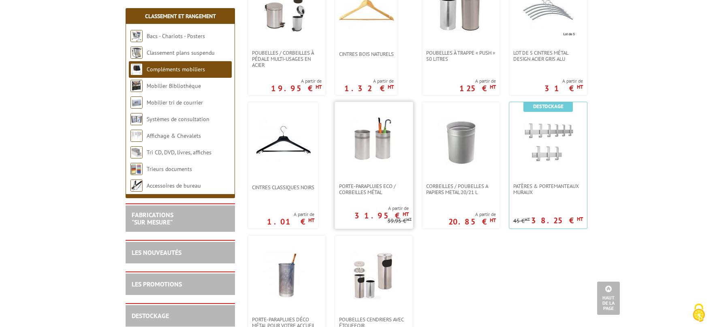  Describe the element at coordinates (176, 69) in the screenshot. I see `a: Compléments mobiliers` at that location.